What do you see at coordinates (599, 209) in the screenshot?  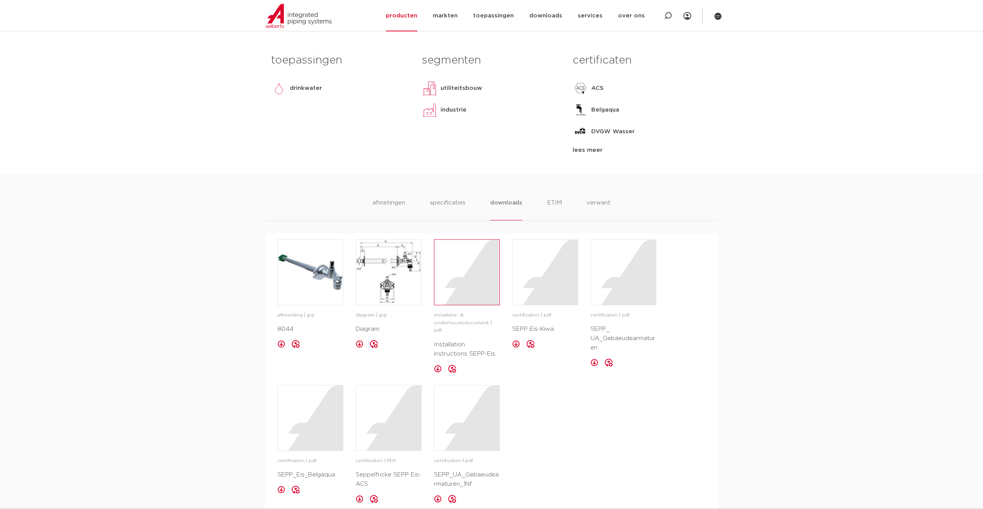 I see `li: verwant` at bounding box center [599, 209].